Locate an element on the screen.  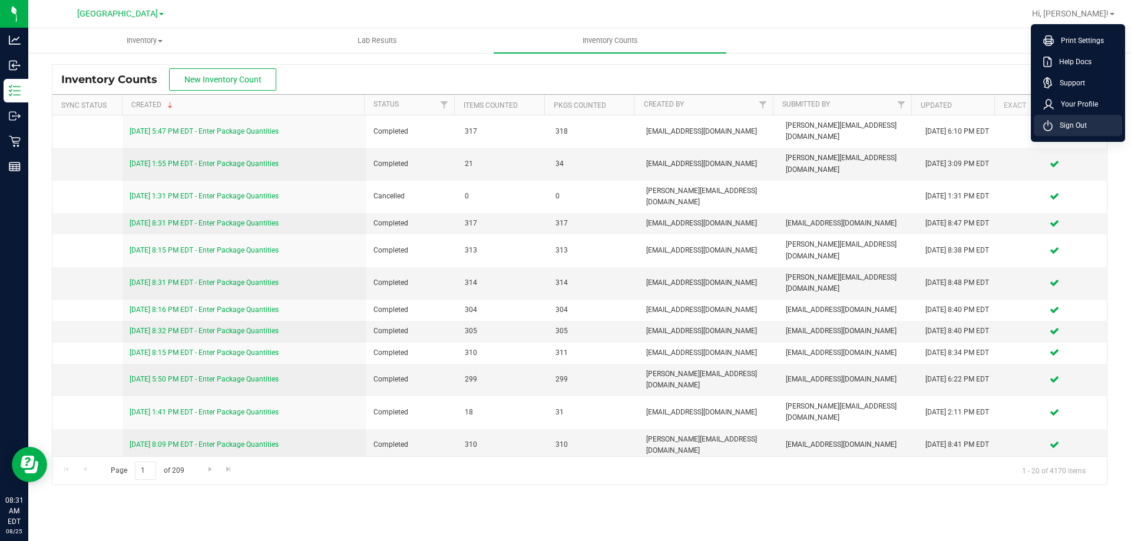
a: Updated is located at coordinates (936, 105).